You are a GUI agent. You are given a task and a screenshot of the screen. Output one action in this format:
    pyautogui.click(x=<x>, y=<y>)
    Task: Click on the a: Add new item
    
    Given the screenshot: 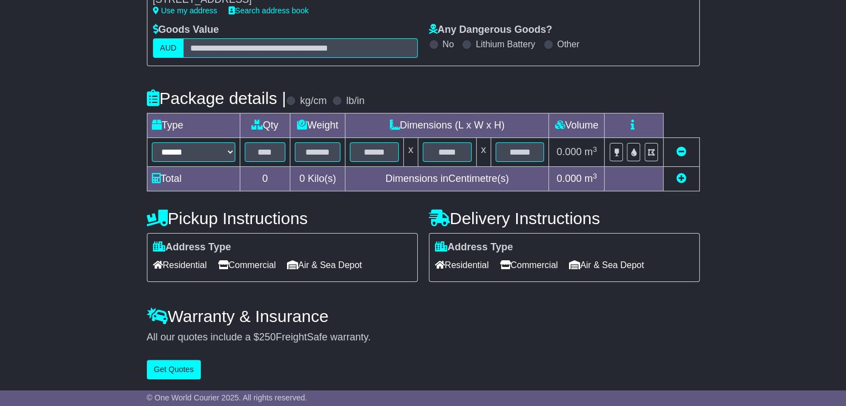 What is the action you would take?
    pyautogui.click(x=681, y=179)
    